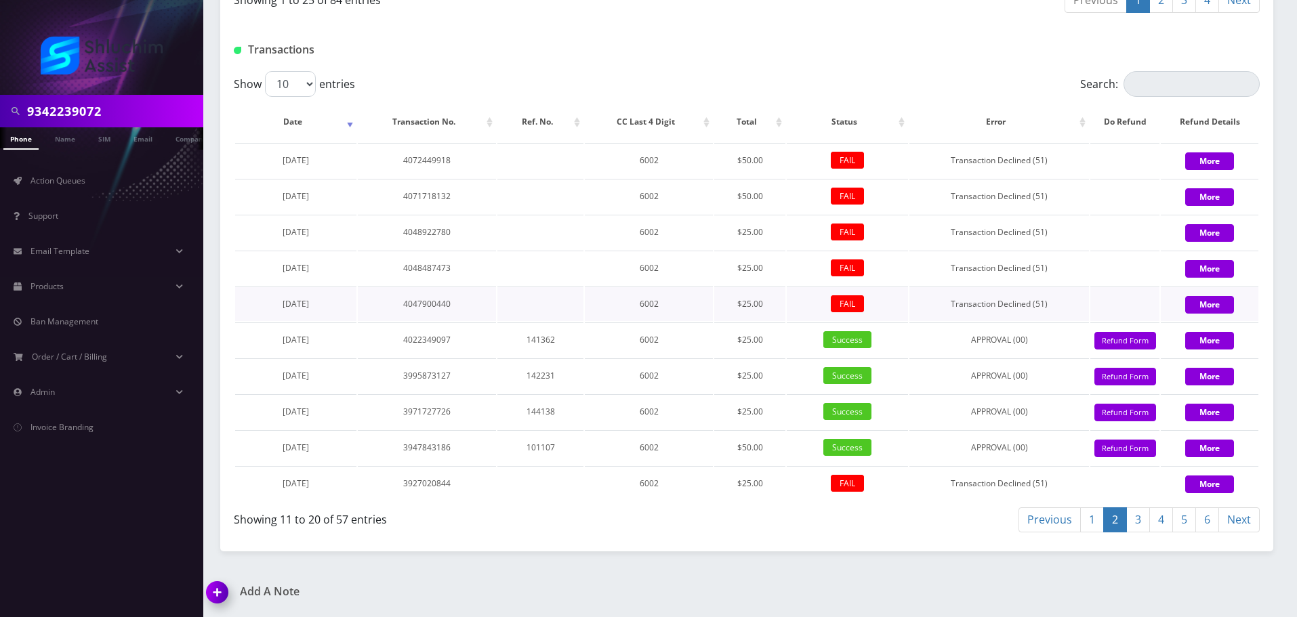  I want to click on td: 3971727726, so click(427, 411).